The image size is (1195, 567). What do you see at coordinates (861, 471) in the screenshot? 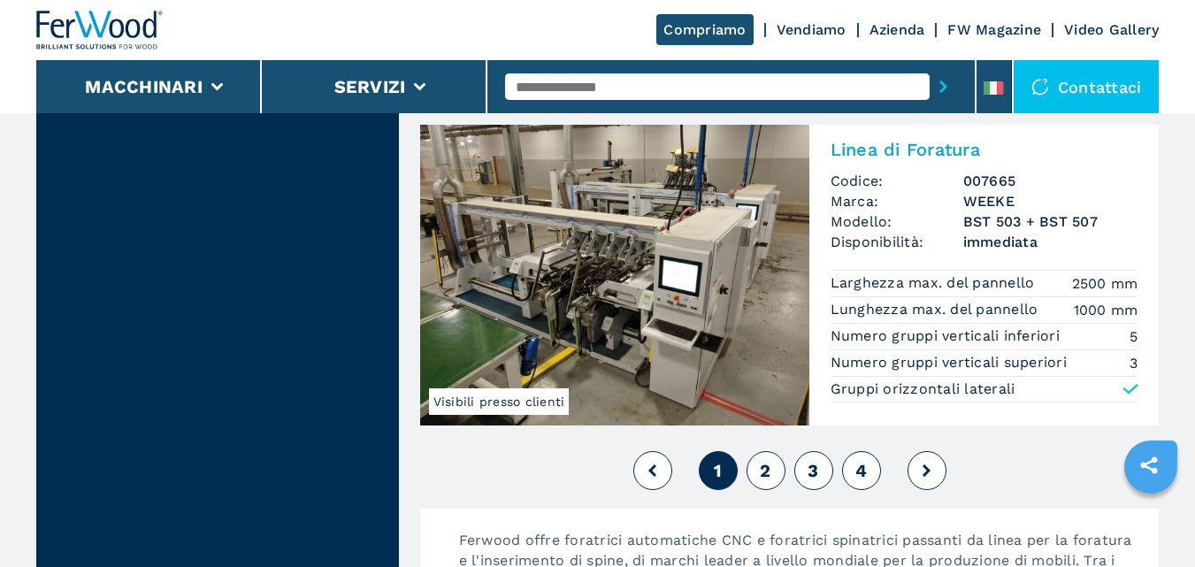
I see `button: 4` at bounding box center [861, 471].